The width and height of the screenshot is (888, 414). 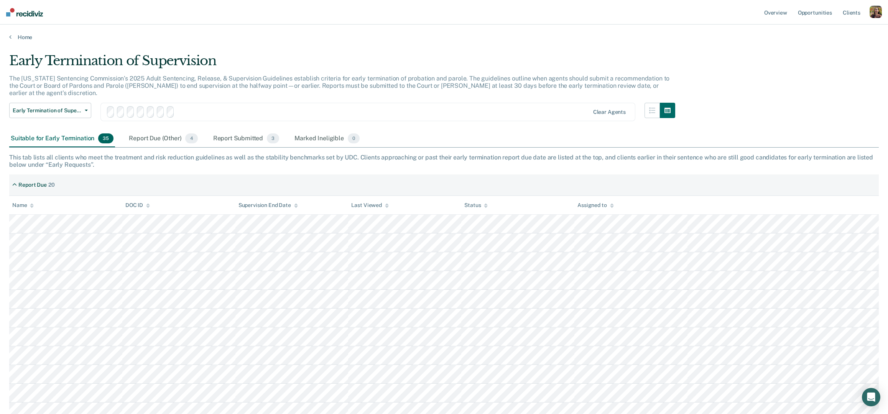 I want to click on div: Clear agents, so click(x=609, y=112).